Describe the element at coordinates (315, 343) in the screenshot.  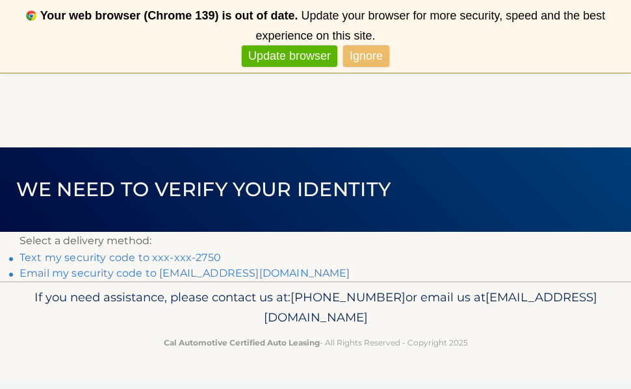
I see `p: - All Rights Reserved - Copyright 2025` at that location.